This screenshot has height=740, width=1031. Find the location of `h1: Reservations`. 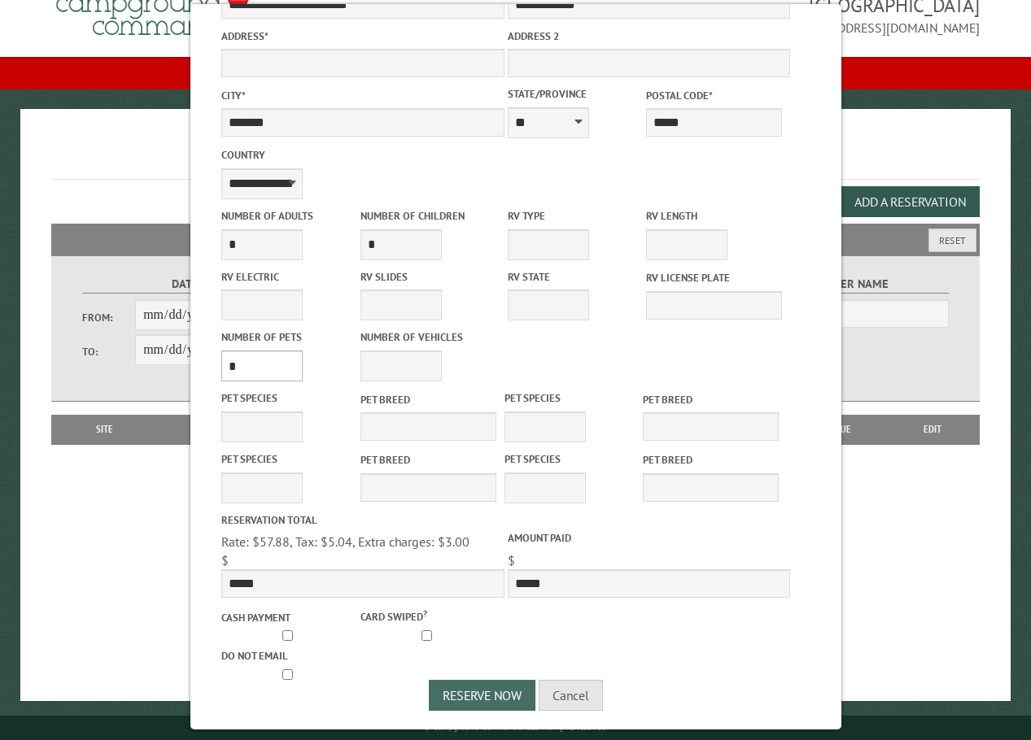

h1: Reservations is located at coordinates (515, 157).